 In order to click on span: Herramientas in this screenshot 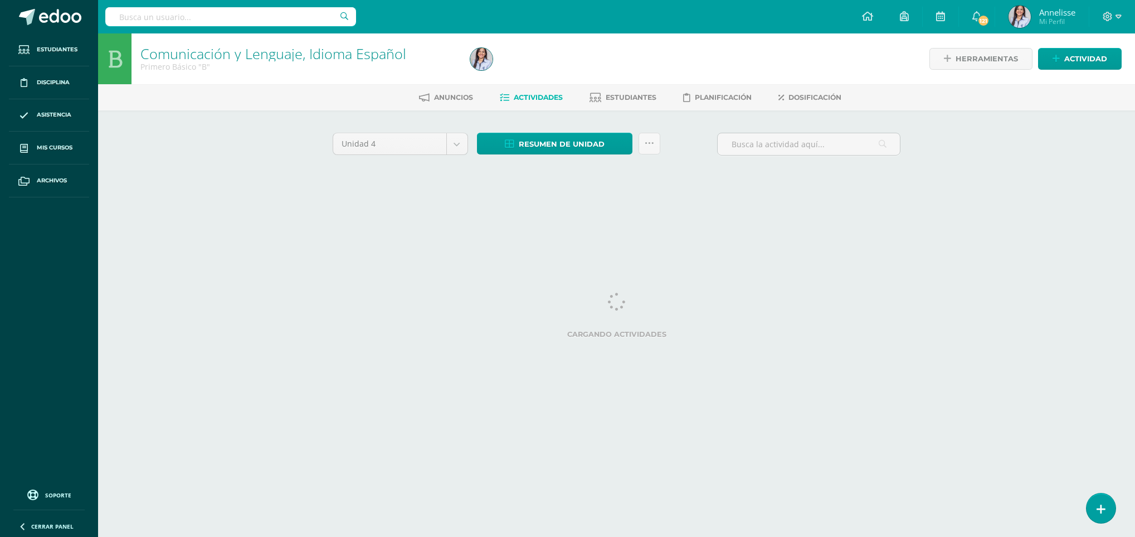, I will do `click(987, 59)`.